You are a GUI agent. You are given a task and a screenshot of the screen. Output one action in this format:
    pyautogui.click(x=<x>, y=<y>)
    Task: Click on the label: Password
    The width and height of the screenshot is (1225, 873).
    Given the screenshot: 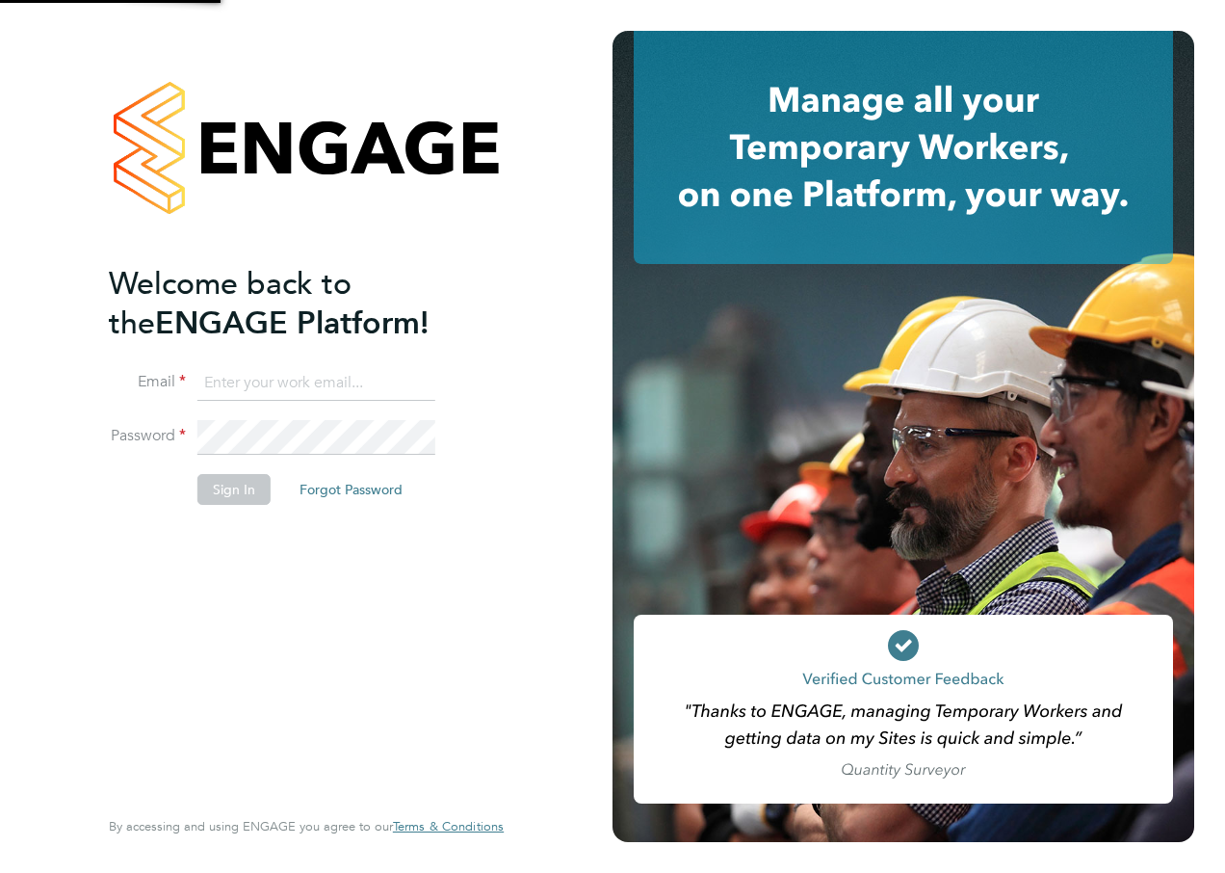 What is the action you would take?
    pyautogui.click(x=147, y=435)
    